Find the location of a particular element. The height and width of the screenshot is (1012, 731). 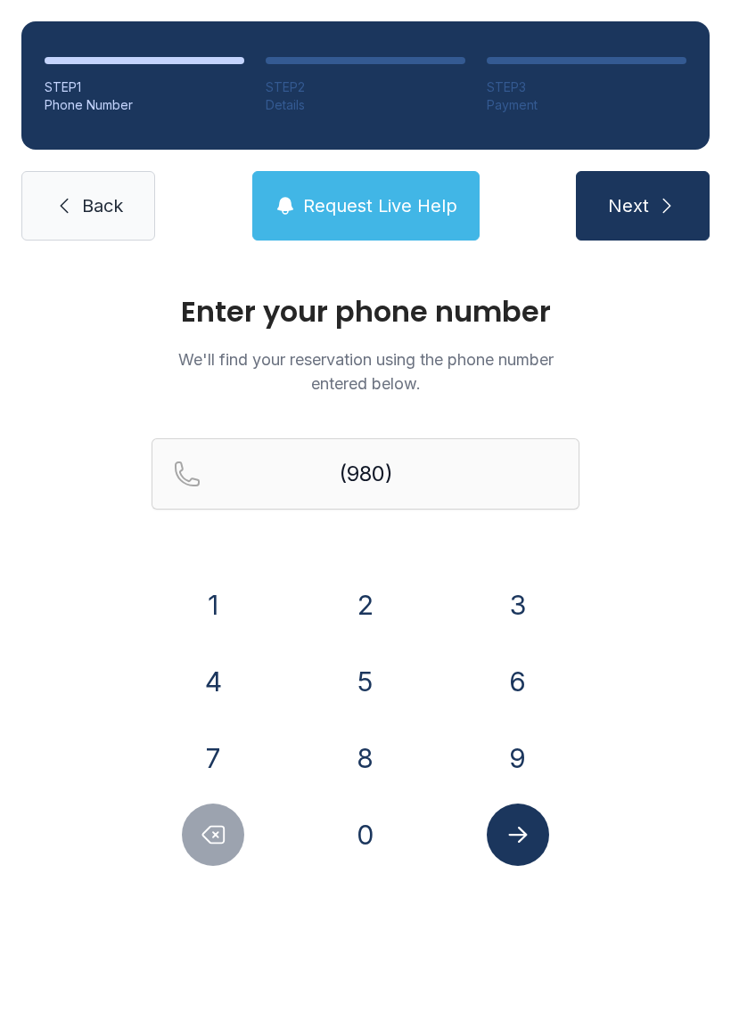

div: Payment is located at coordinates (586, 105).